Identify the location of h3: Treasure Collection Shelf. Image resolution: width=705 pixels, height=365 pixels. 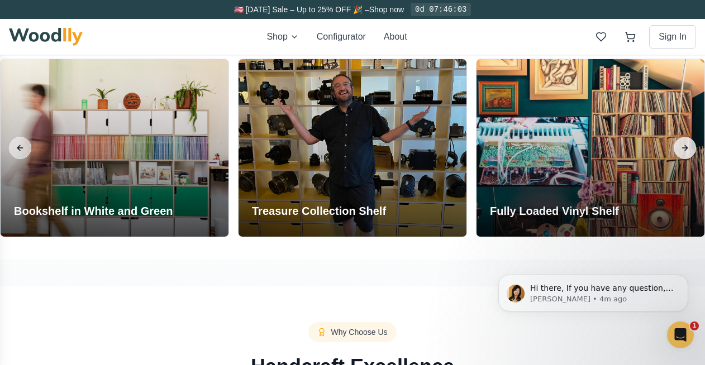
(319, 211).